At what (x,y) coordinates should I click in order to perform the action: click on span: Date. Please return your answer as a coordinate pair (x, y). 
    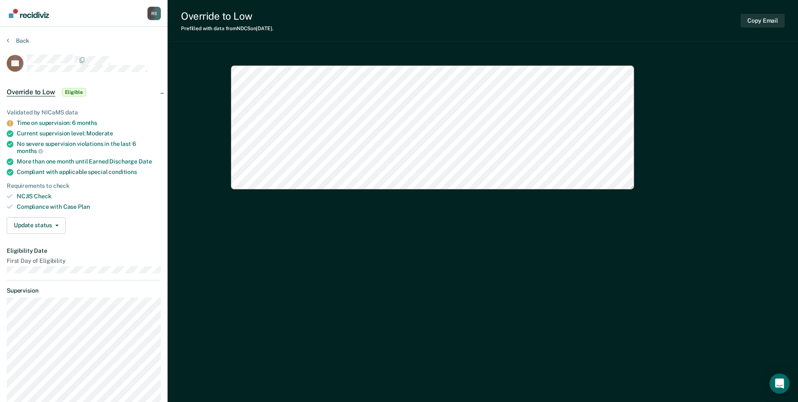
    Looking at the image, I should click on (145, 161).